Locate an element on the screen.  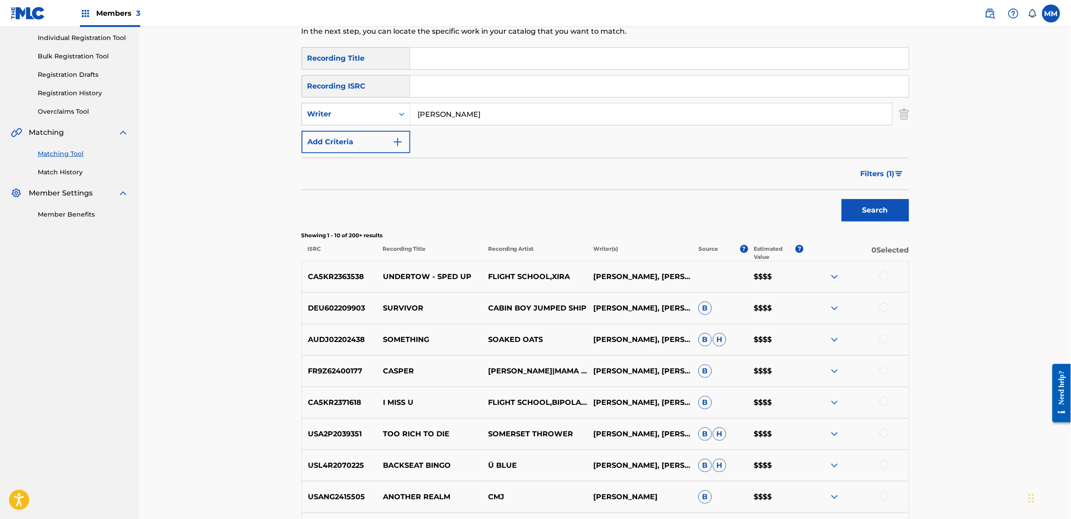
p: 0 Selected is located at coordinates (856, 253).